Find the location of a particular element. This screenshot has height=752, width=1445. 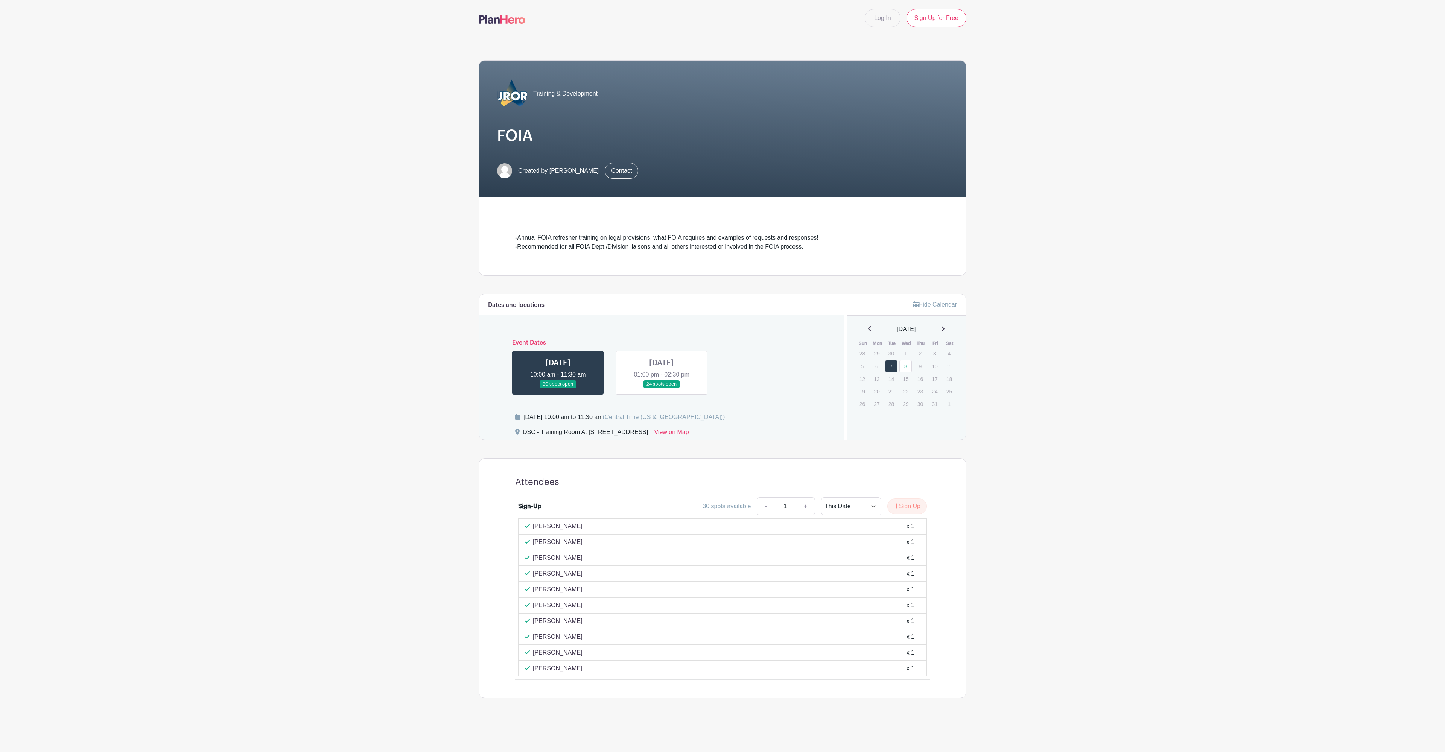

div: Sign-Up is located at coordinates (530, 506).